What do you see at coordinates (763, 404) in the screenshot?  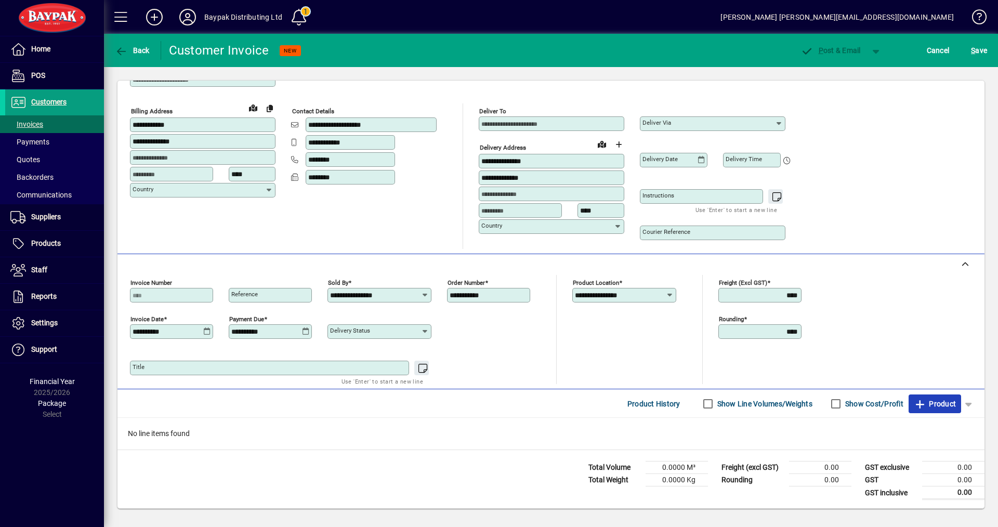 I see `label: Show Line Volumes/Weights` at bounding box center [763, 404].